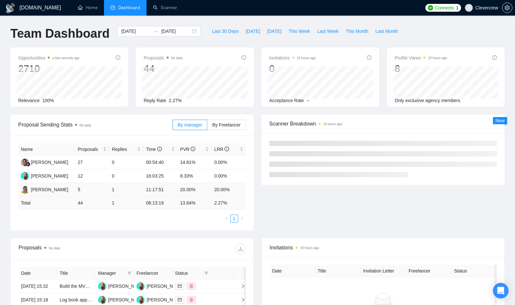 This screenshot has width=515, height=305. What do you see at coordinates (421, 58) in the screenshot?
I see `span: Profile Views` at bounding box center [421, 58].